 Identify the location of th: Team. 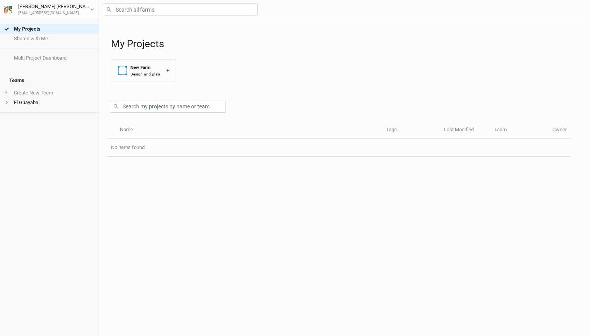
(519, 130).